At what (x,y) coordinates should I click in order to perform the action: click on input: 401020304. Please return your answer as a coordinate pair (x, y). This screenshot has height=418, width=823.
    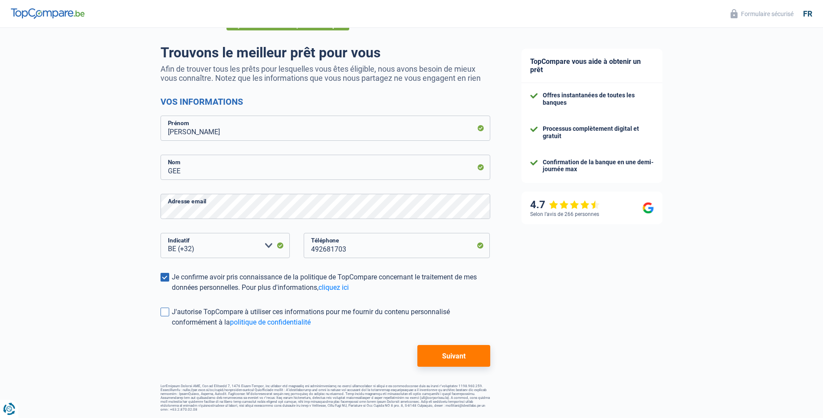
    Looking at the image, I should click on (397, 245).